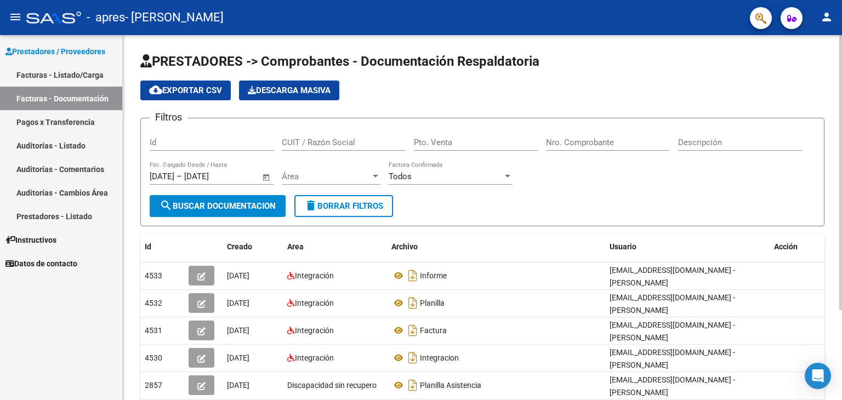  Describe the element at coordinates (687, 247) in the screenshot. I see `datatable-header-cell: Usuario` at that location.